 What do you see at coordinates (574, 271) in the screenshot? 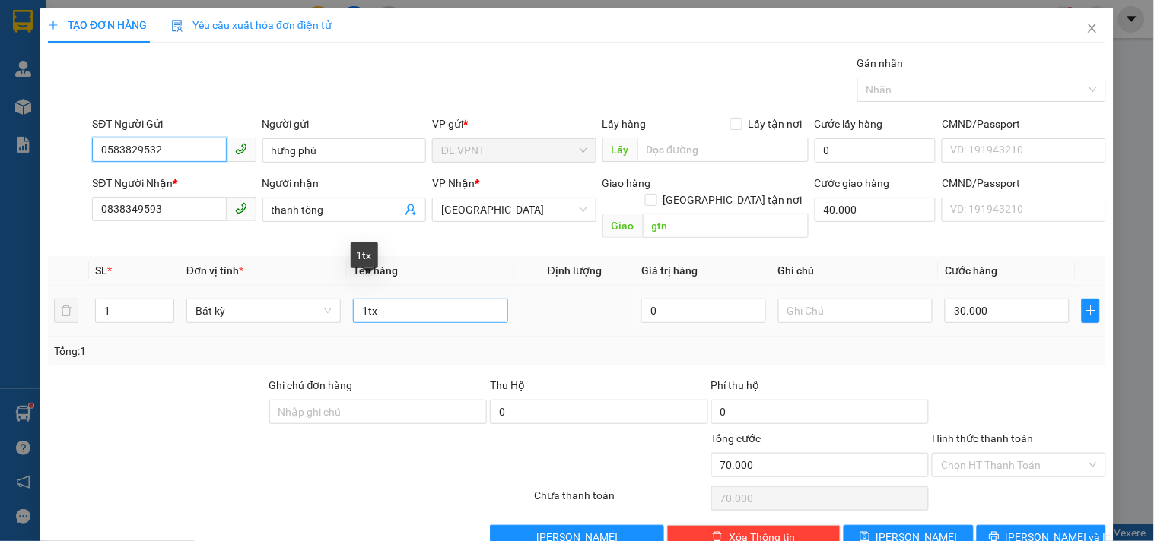
I see `span: Định lượng` at bounding box center [574, 271].